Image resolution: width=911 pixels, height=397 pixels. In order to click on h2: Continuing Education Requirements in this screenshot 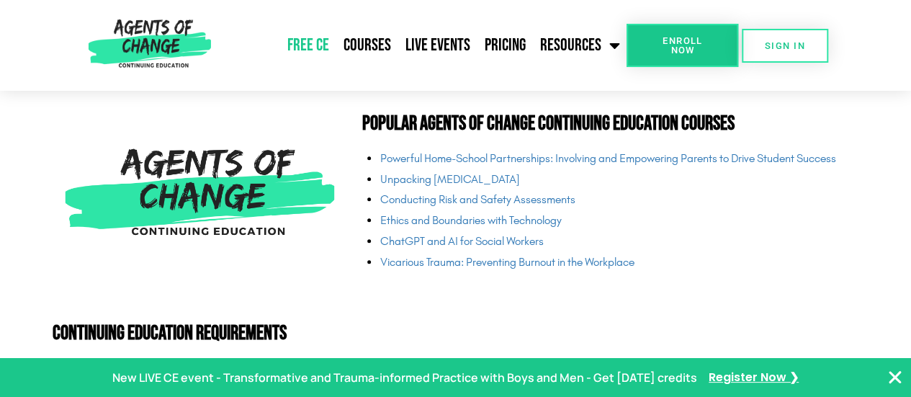, I will do `click(456, 333)`.